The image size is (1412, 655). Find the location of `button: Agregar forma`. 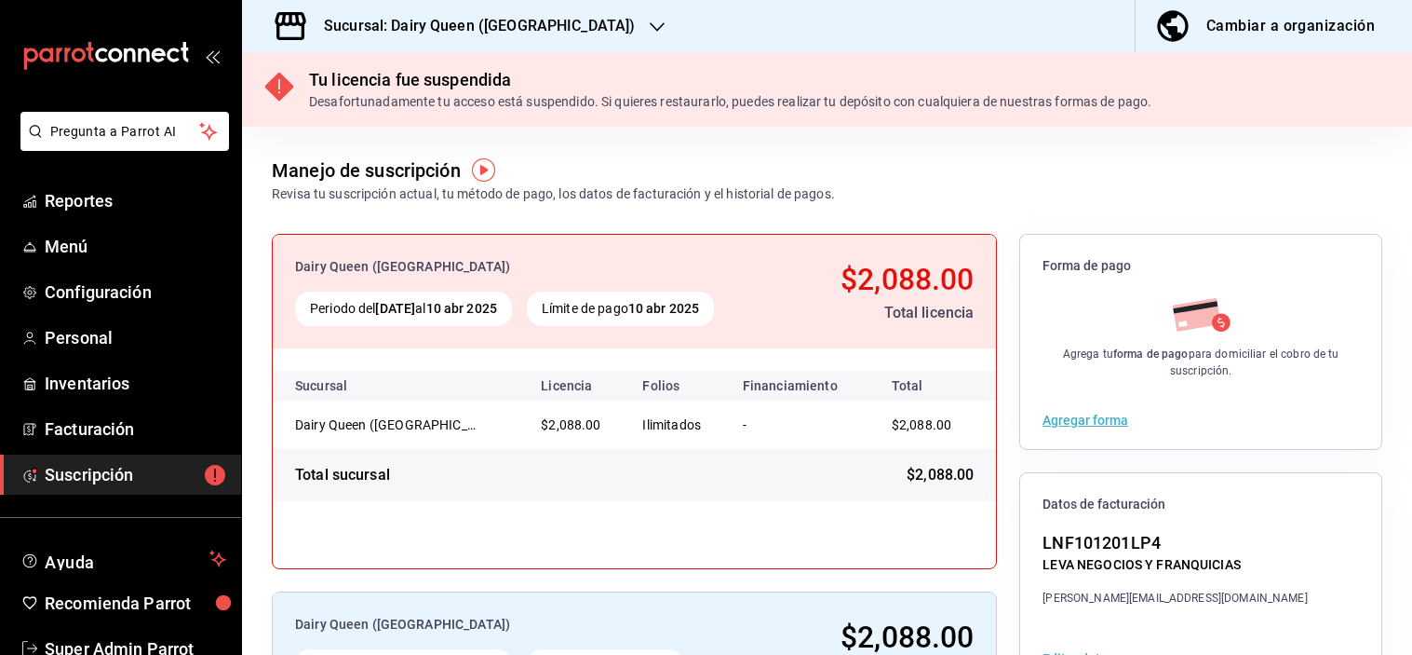

button: Agregar forma is located at coordinates (1086, 420).